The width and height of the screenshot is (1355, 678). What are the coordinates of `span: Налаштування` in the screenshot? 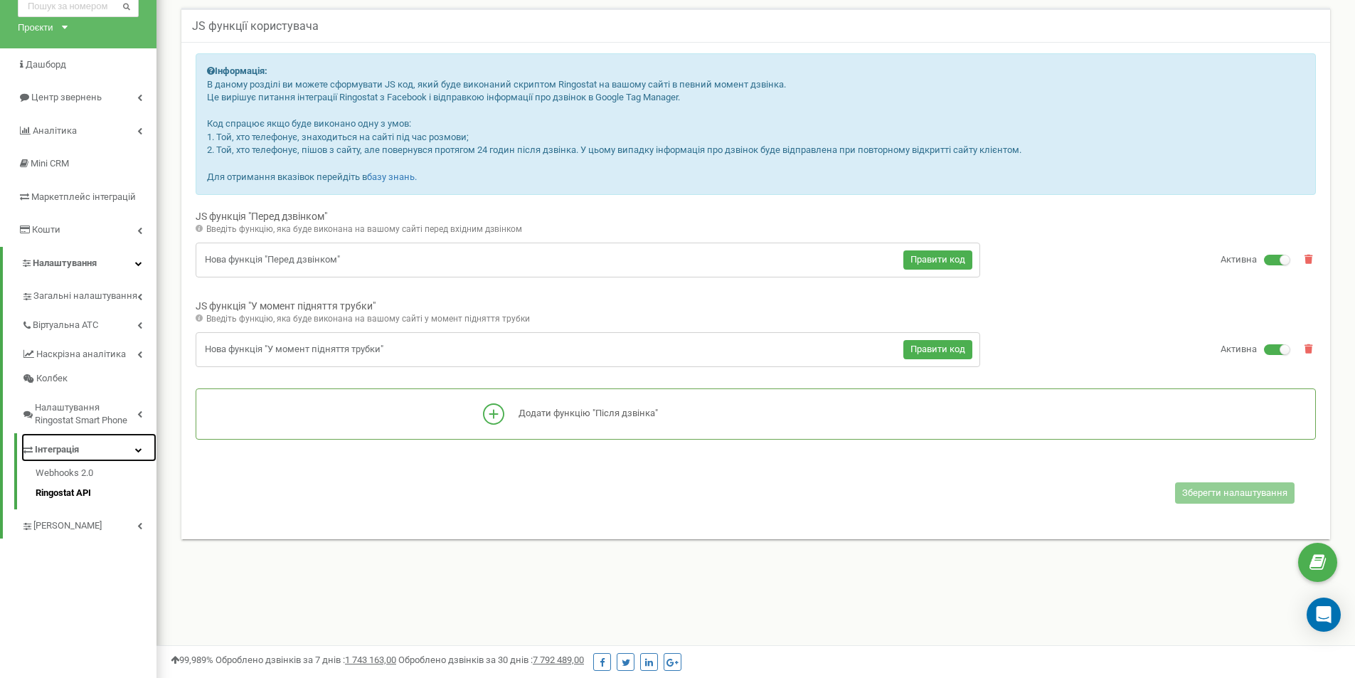 It's located at (65, 263).